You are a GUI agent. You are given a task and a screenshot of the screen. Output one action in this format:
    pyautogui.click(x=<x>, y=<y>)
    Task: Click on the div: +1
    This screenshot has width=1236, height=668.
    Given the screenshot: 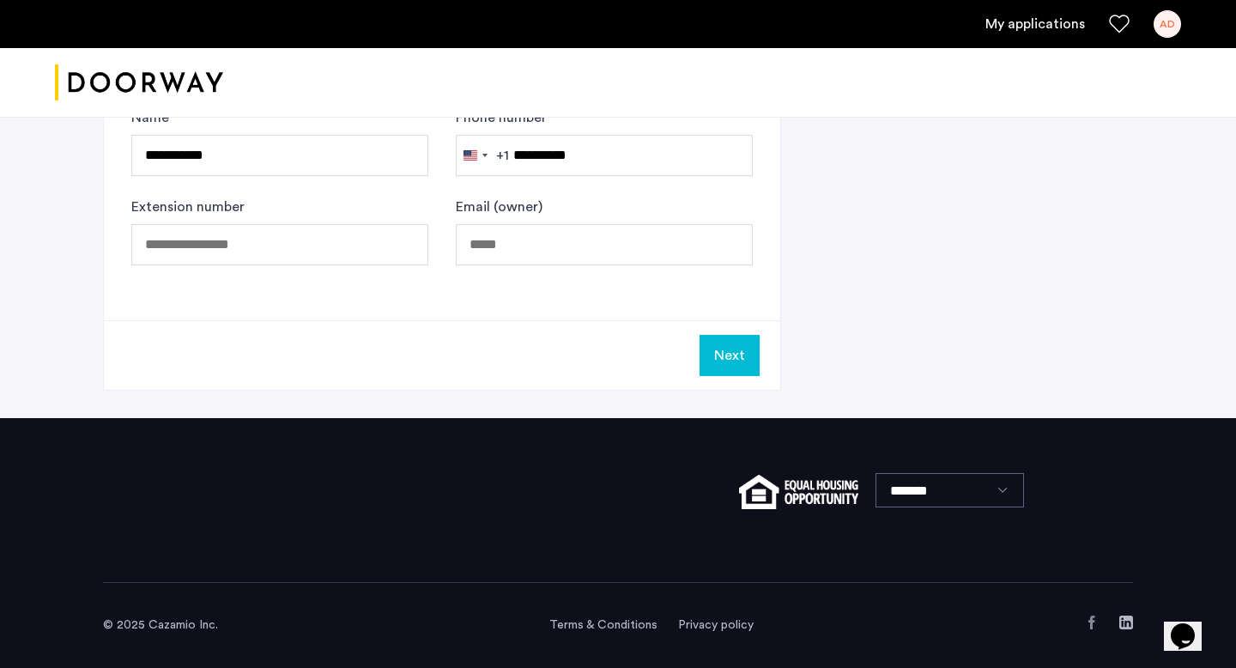 What is the action you would take?
    pyautogui.click(x=502, y=155)
    